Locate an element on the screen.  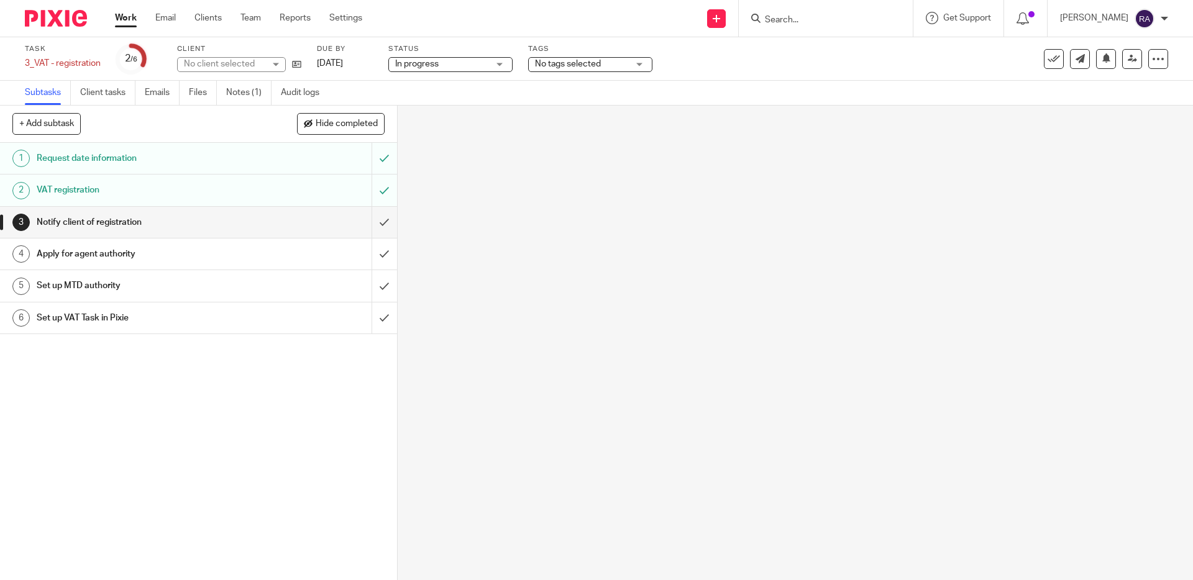
div: 1 is located at coordinates (21, 158).